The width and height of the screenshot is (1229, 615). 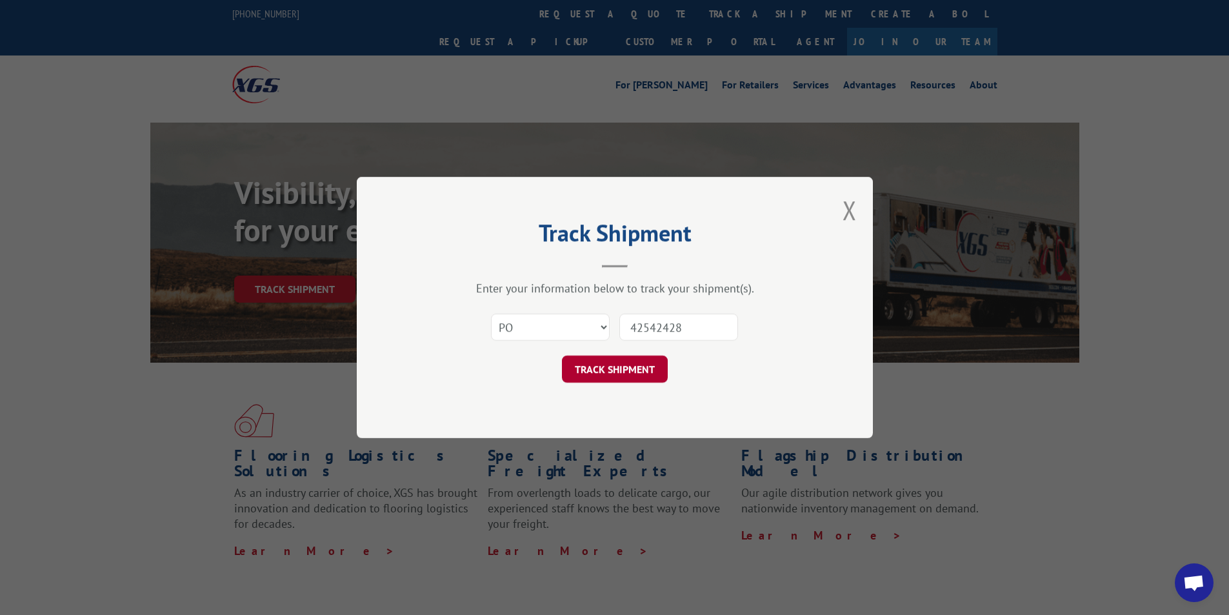 I want to click on button: Close modal, so click(x=850, y=210).